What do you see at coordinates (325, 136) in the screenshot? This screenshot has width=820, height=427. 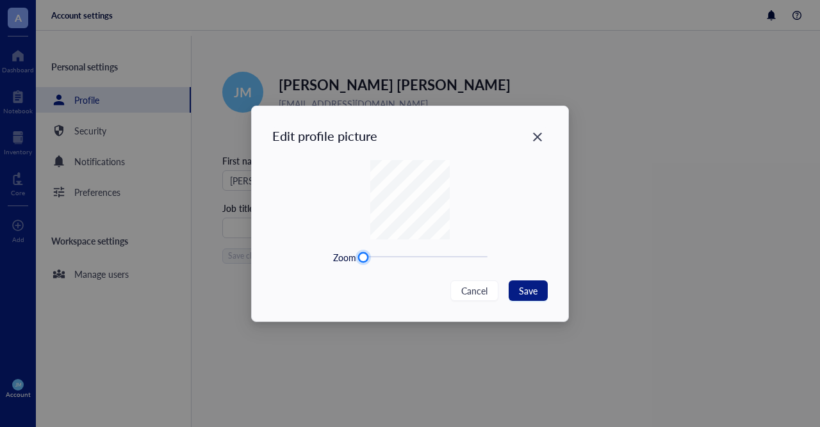 I see `div: Edit profile picture` at bounding box center [325, 136].